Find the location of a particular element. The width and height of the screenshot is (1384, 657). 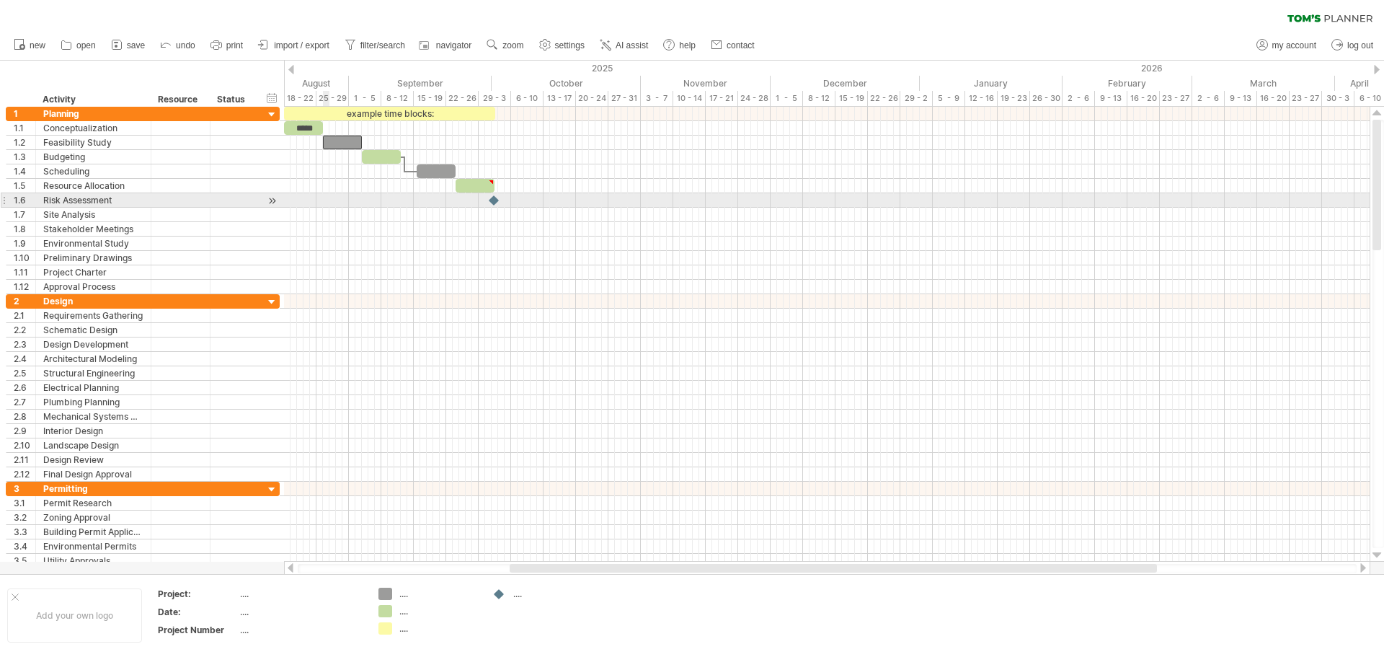

div: Project: is located at coordinates (197, 593).